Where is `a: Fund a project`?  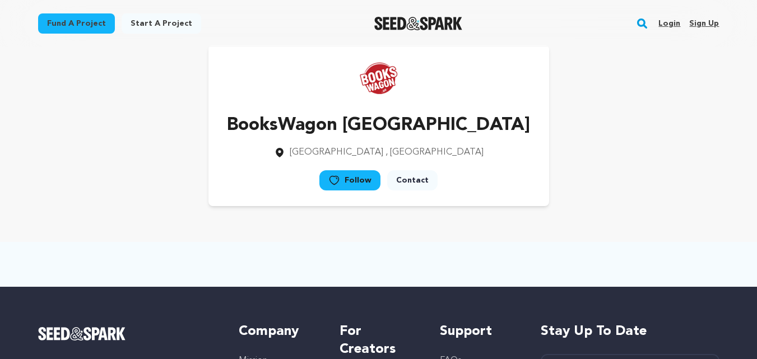
a: Fund a project is located at coordinates (76, 24).